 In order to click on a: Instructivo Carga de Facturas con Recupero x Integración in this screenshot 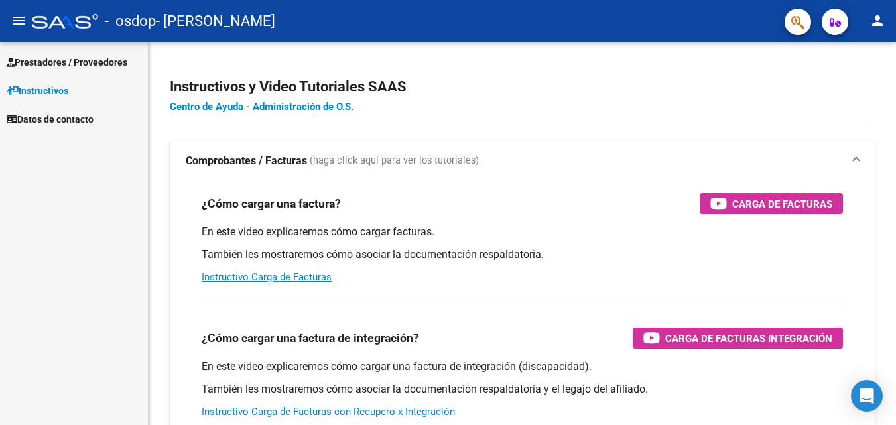, I will do `click(328, 412)`.